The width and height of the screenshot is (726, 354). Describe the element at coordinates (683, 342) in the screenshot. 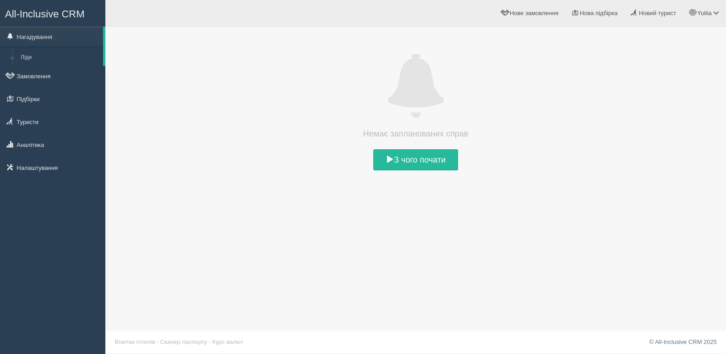

I see `a: © All-Inclusive CRM 2025` at that location.